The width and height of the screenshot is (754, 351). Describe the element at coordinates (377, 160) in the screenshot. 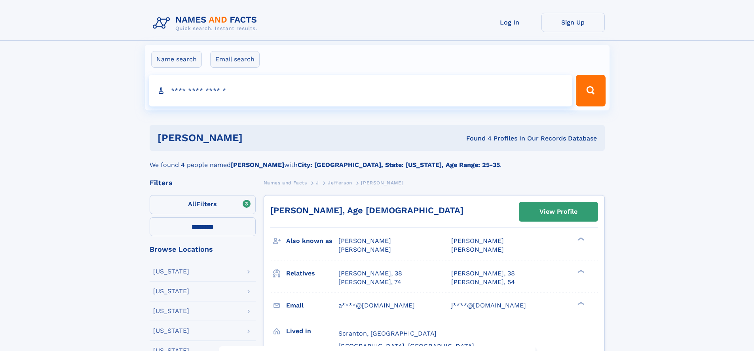

I see `div: We found 4 people named with .` at that location.